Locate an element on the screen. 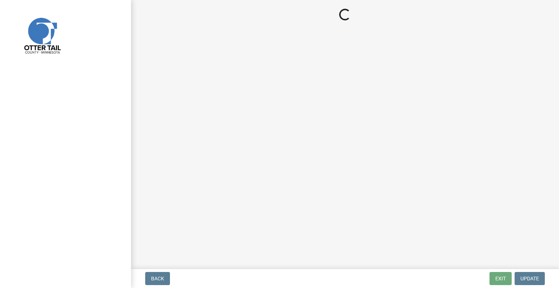  button: Back is located at coordinates (158, 278).